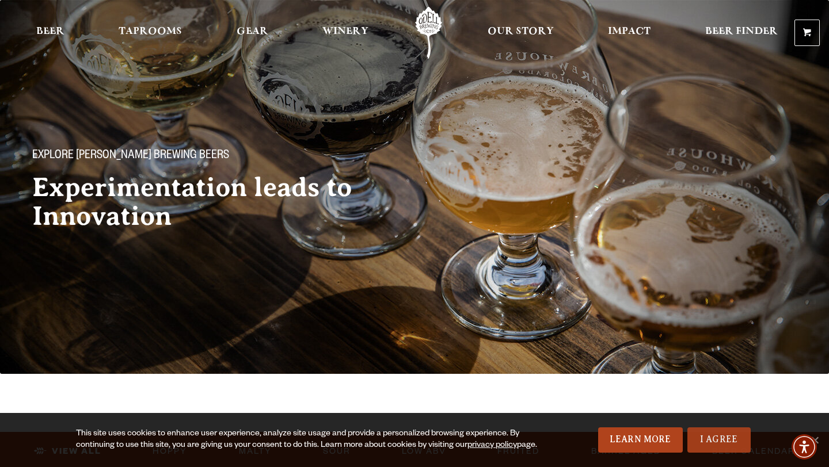  I want to click on div: Accessibility Menu, so click(804, 447).